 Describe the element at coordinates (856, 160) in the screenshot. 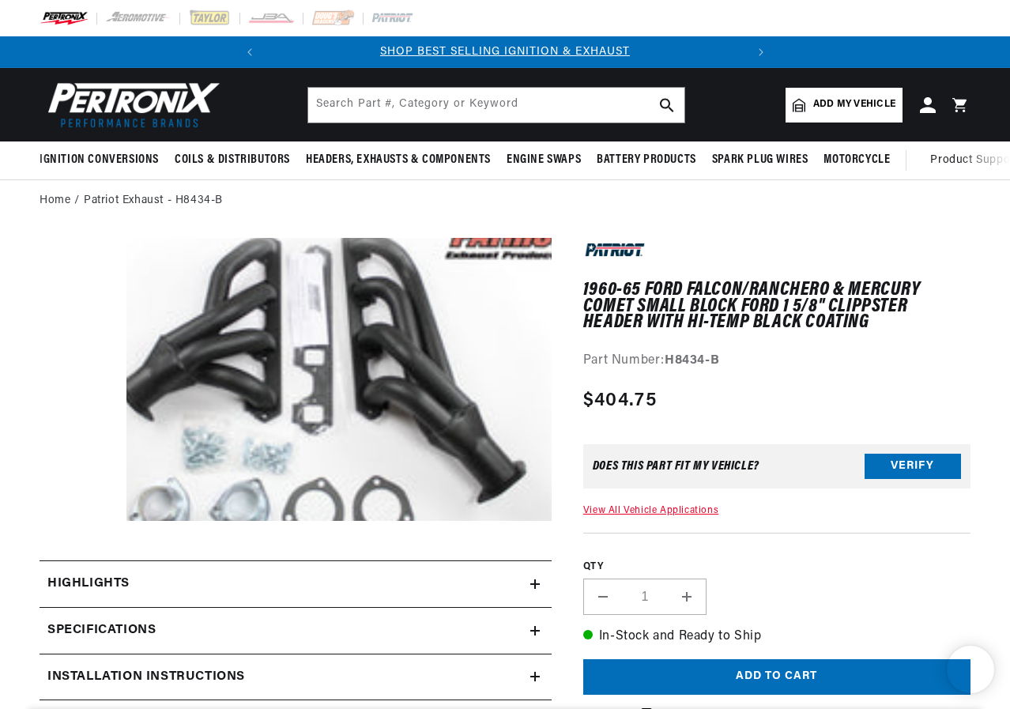

I see `summary: Motorcycle` at that location.